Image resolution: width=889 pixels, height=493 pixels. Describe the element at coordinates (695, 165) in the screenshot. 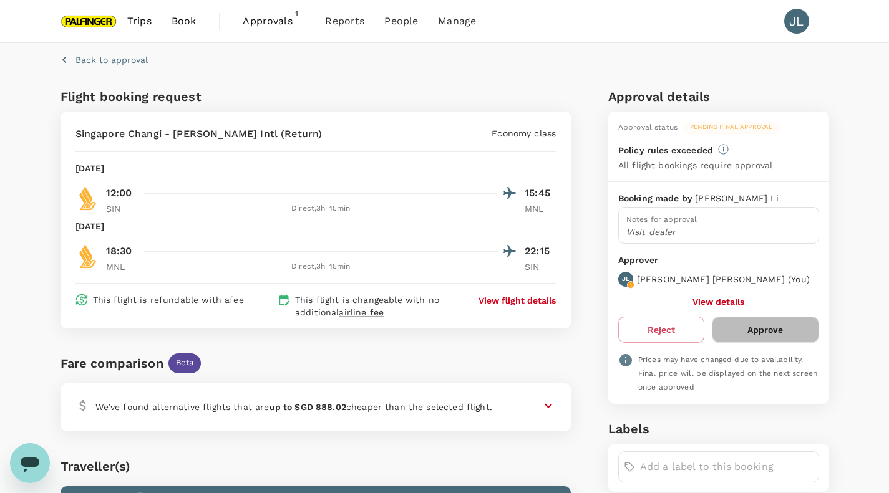

I see `p: All flight bookings require approval` at that location.